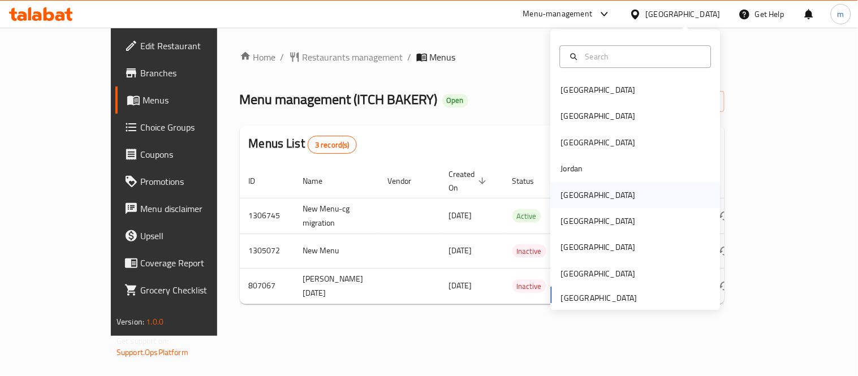 This screenshot has width=858, height=376. I want to click on span: Status, so click(531, 181).